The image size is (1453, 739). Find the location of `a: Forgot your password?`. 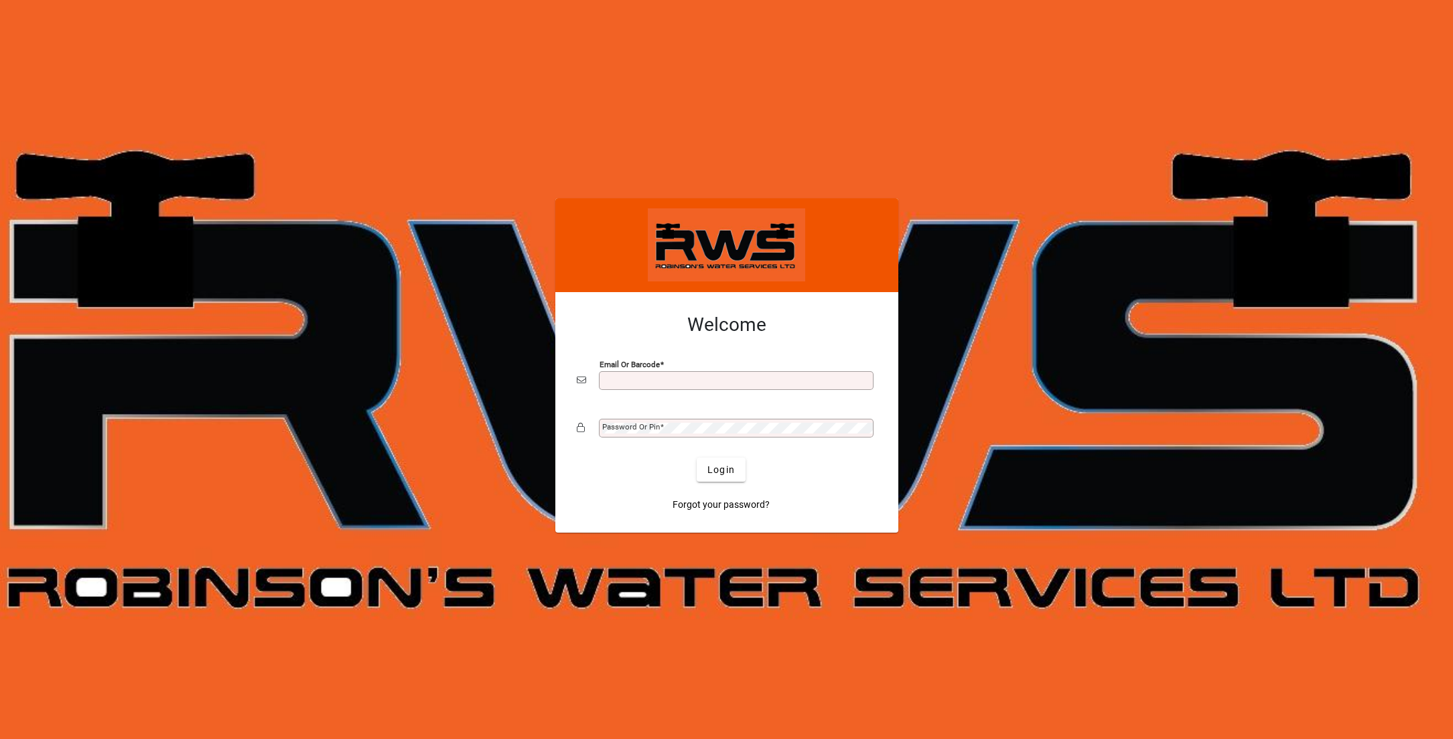

a: Forgot your password? is located at coordinates (721, 504).